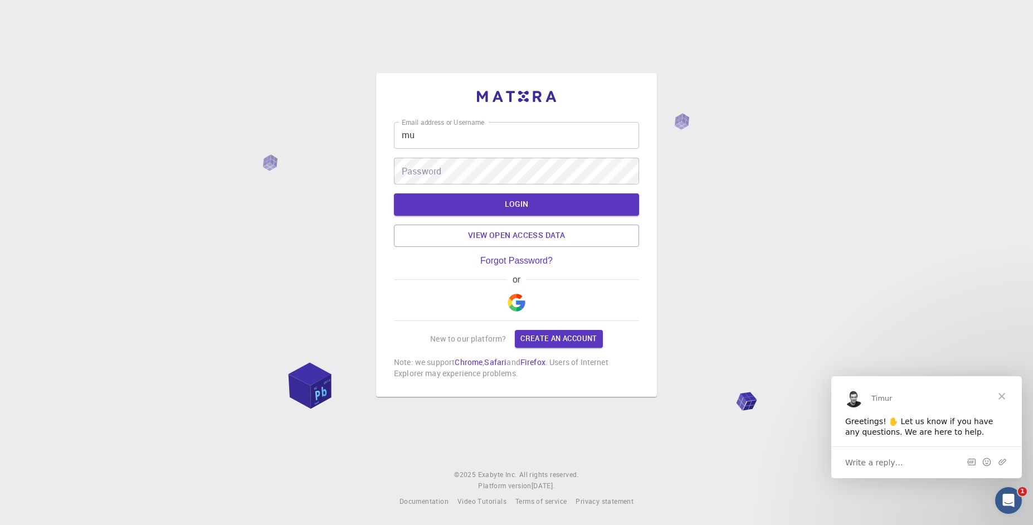  I want to click on p: Note: we support , and . Users of Internet Explorer may experience problems., so click(517, 368).